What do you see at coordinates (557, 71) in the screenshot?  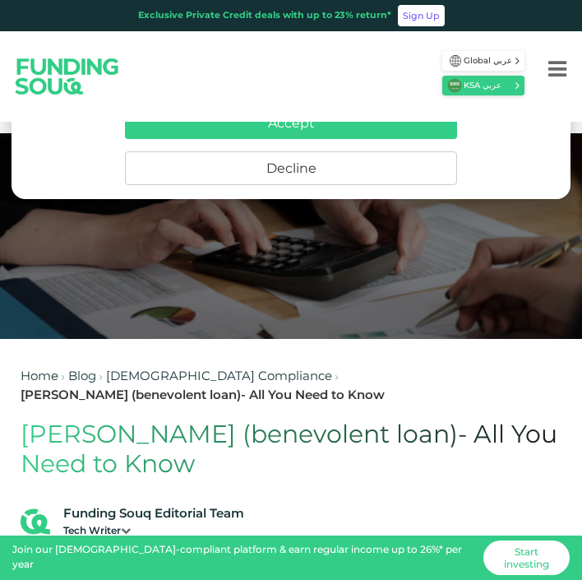 I see `button: Menu` at bounding box center [557, 71].